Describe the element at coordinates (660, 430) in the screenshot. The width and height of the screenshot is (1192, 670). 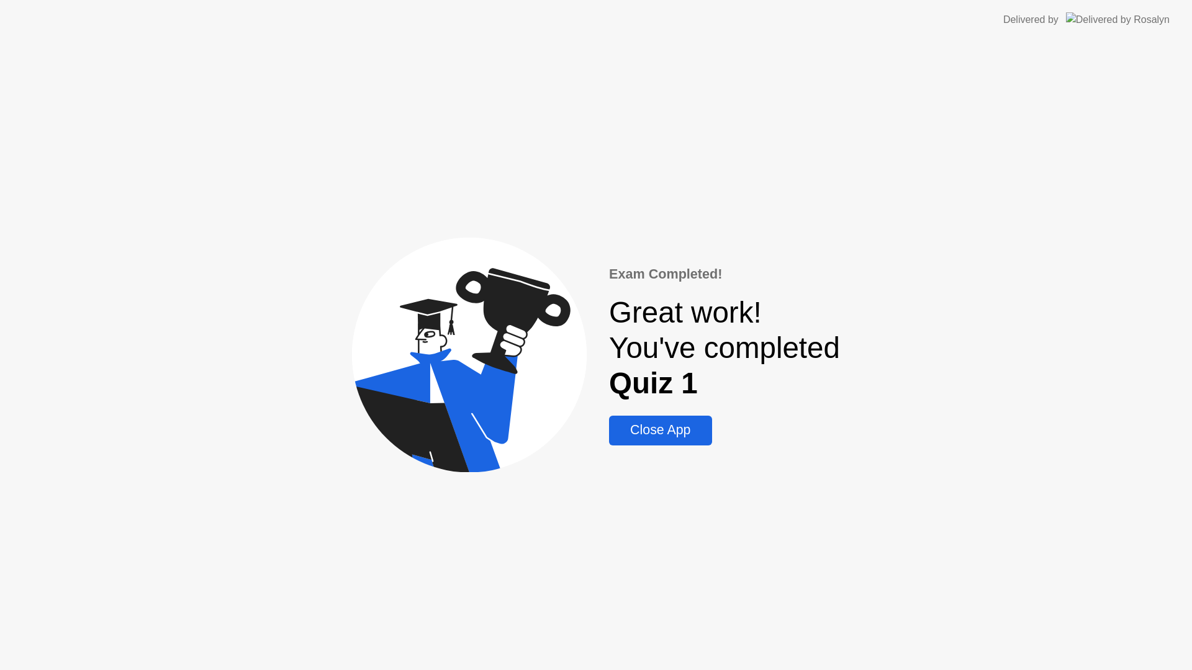
I see `div: Close App` at that location.